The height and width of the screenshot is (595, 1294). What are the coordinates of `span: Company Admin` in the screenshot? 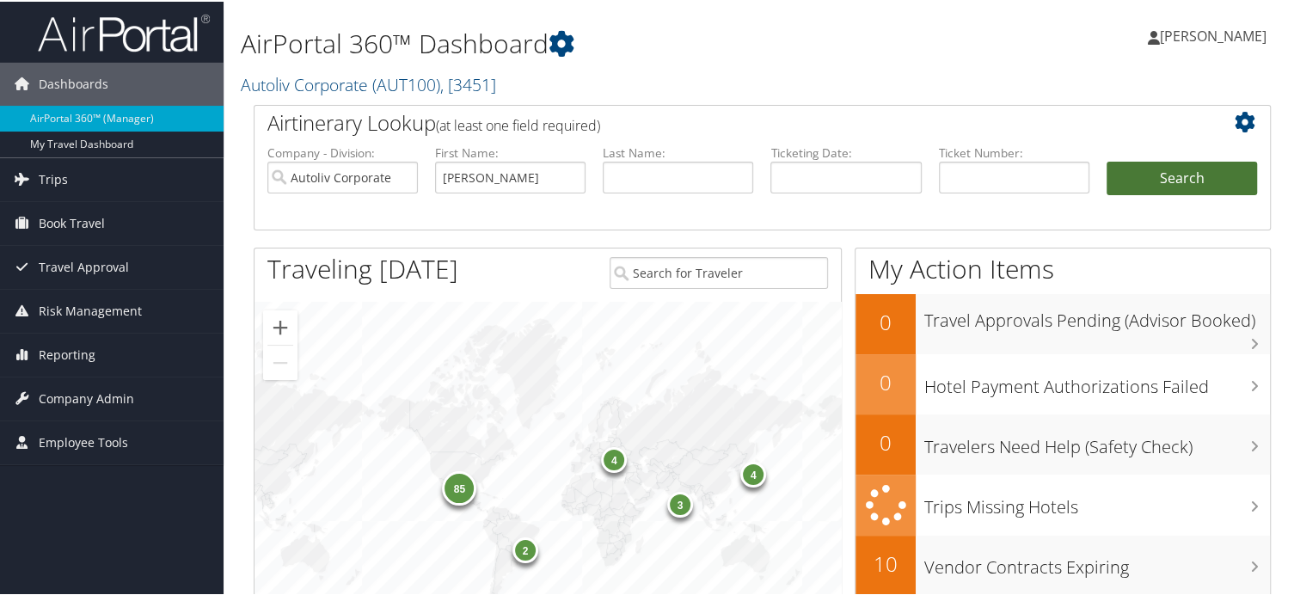 It's located at (86, 397).